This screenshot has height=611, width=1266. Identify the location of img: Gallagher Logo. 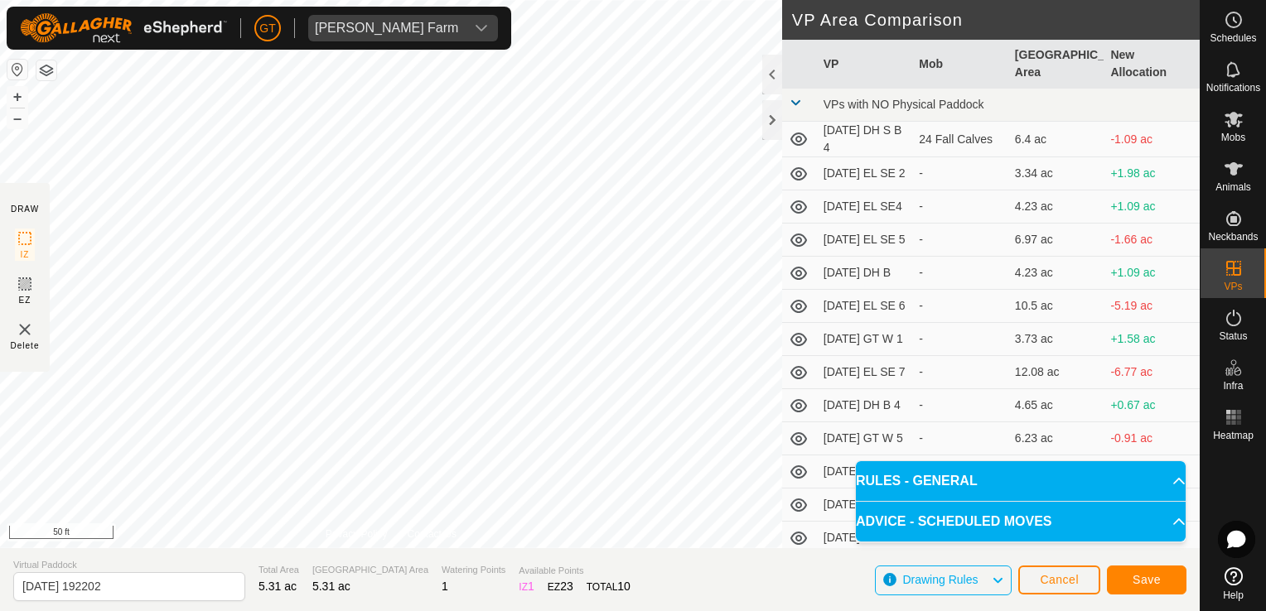
(123, 28).